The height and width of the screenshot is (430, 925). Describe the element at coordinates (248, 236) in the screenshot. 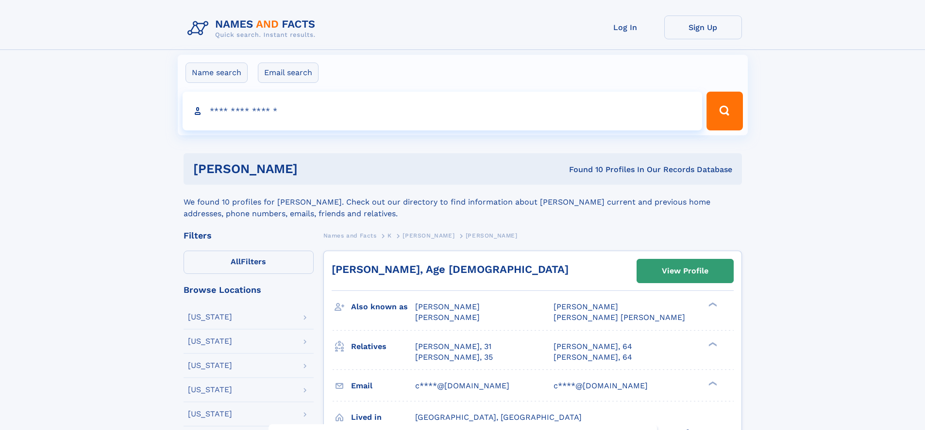

I see `div: Filters` at that location.